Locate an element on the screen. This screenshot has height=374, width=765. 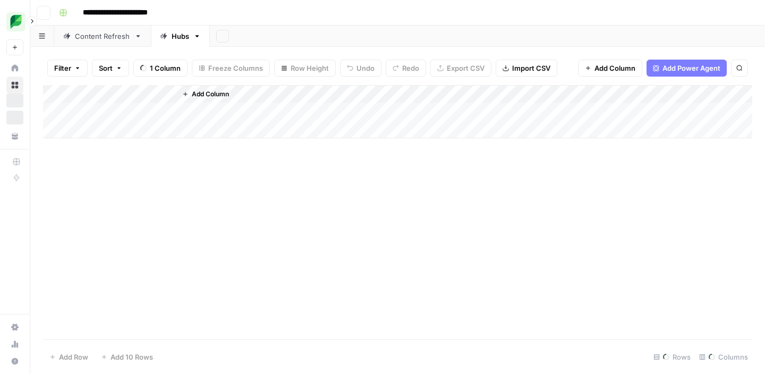
span: Redo is located at coordinates (411, 68).